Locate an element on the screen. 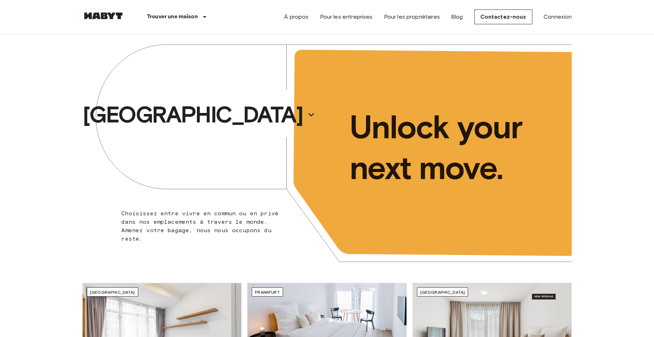 This screenshot has width=654, height=337. a: Connexion is located at coordinates (557, 17).